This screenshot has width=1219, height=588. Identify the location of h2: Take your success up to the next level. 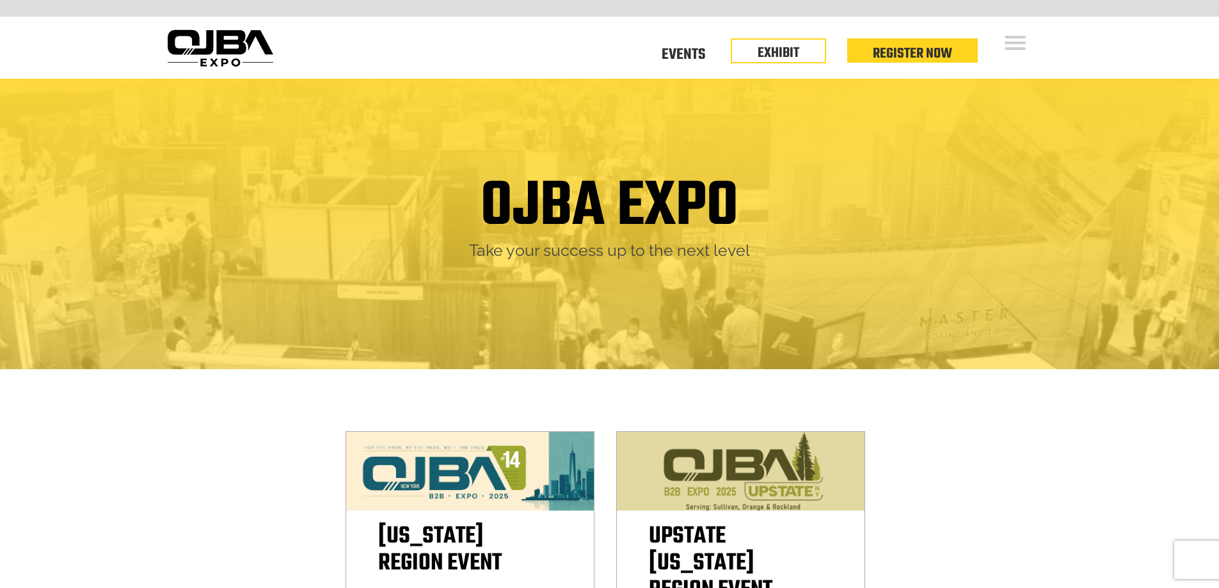
(610, 250).